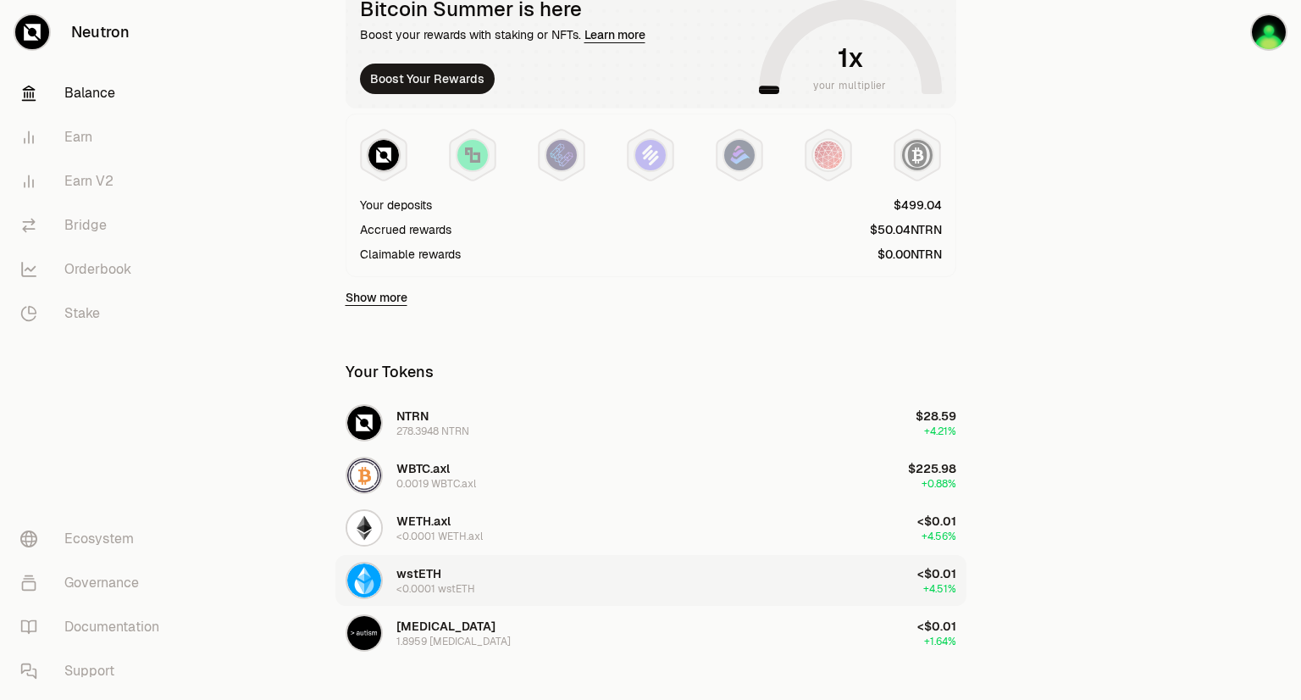 The height and width of the screenshot is (700, 1301). What do you see at coordinates (406, 230) in the screenshot?
I see `div: Accrued rewards` at bounding box center [406, 230].